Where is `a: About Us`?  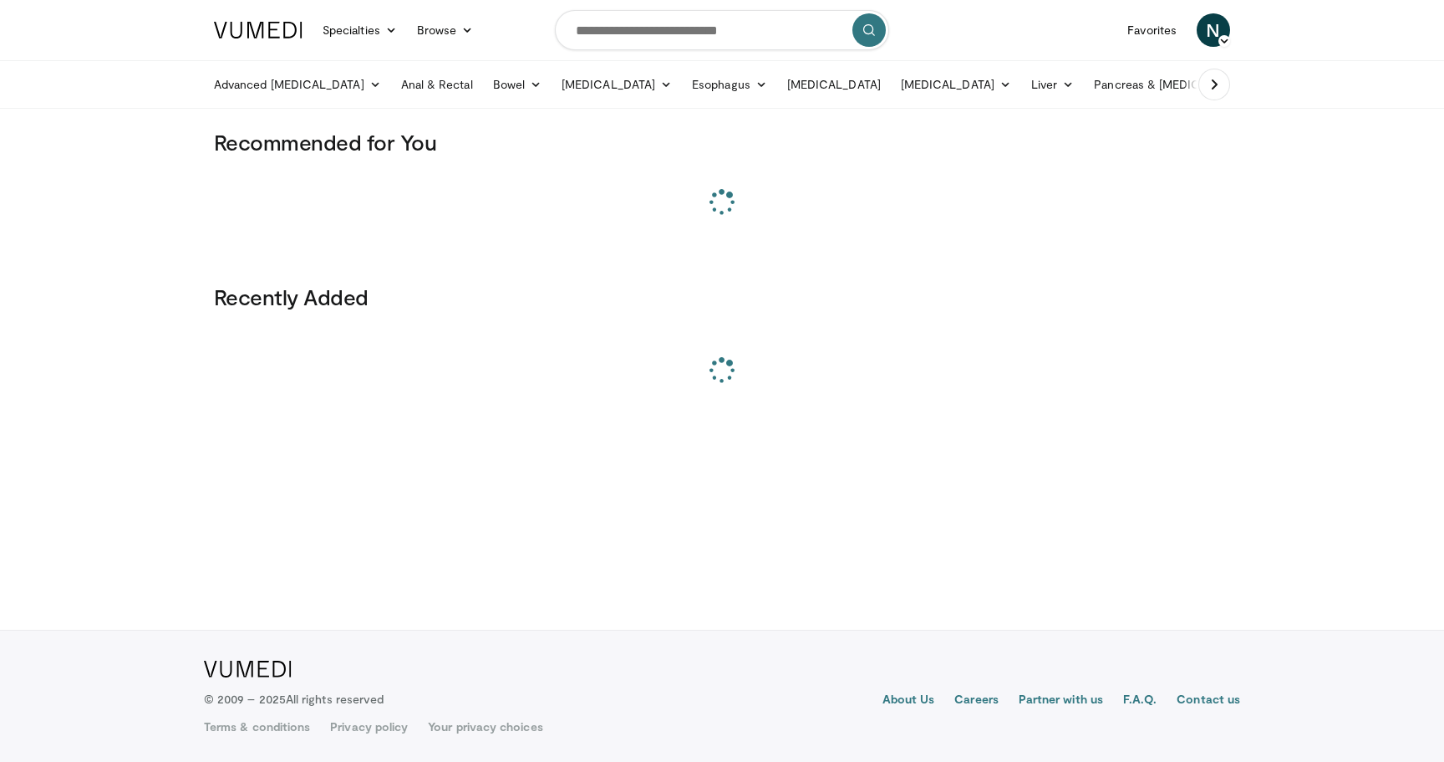 a: About Us is located at coordinates (909, 701).